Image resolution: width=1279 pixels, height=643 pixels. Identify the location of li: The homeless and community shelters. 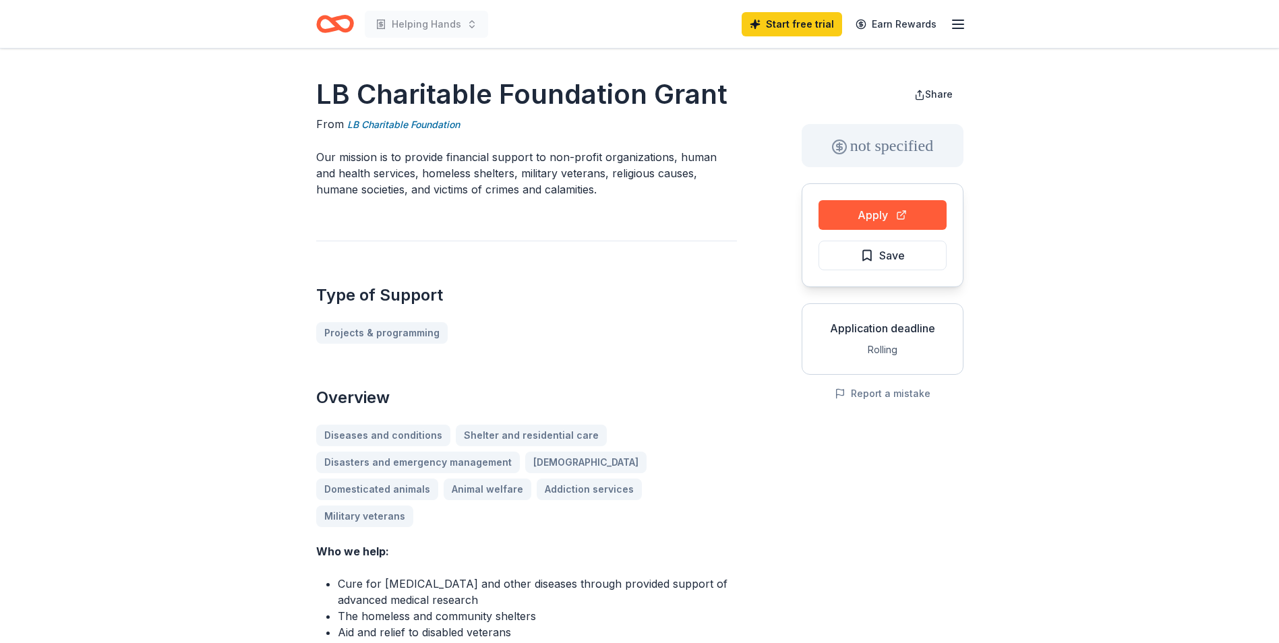
(537, 616).